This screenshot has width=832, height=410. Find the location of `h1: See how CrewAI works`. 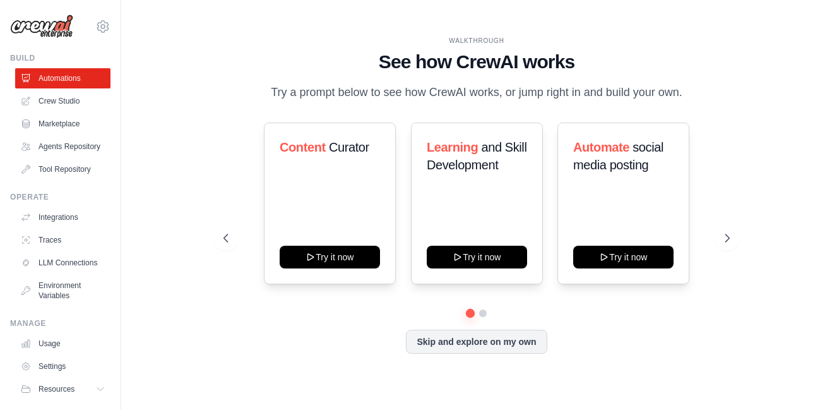

h1: See how CrewAI works is located at coordinates (477, 62).